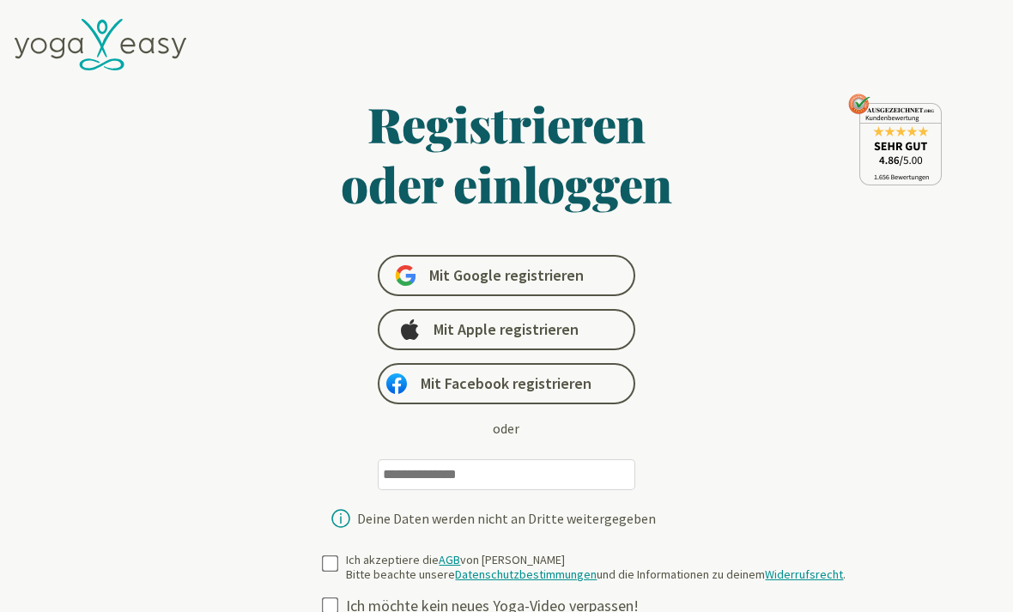 The image size is (1013, 612). What do you see at coordinates (507, 330) in the screenshot?
I see `a: Mit Apple registrieren` at bounding box center [507, 330].